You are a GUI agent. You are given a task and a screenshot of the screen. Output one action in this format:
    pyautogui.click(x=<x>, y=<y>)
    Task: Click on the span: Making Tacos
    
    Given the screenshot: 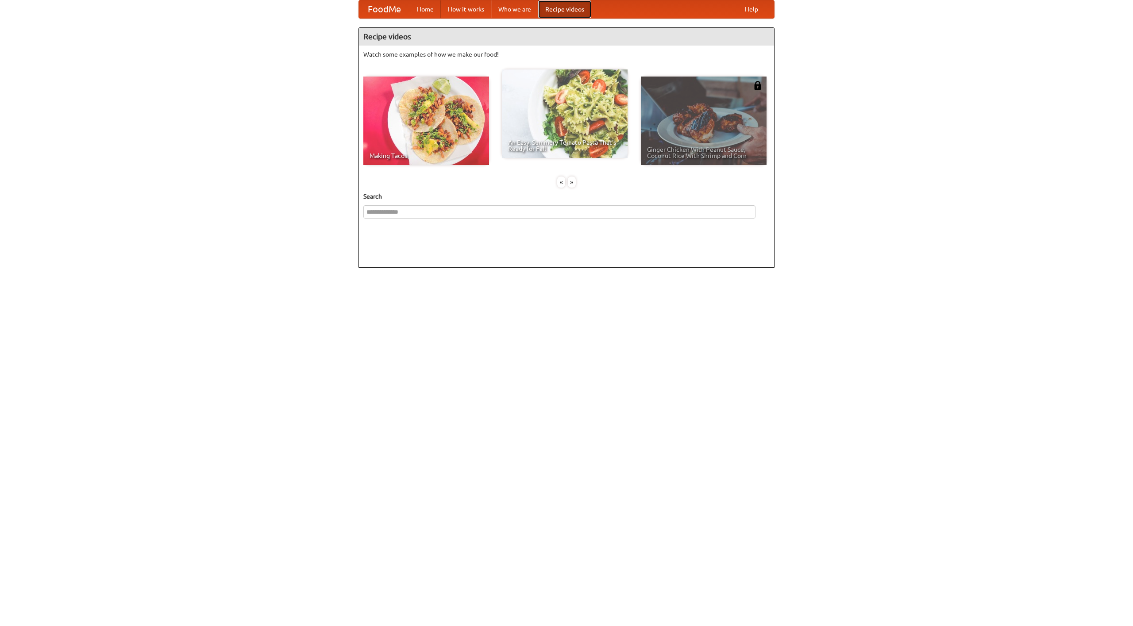 What is the action you would take?
    pyautogui.click(x=426, y=156)
    